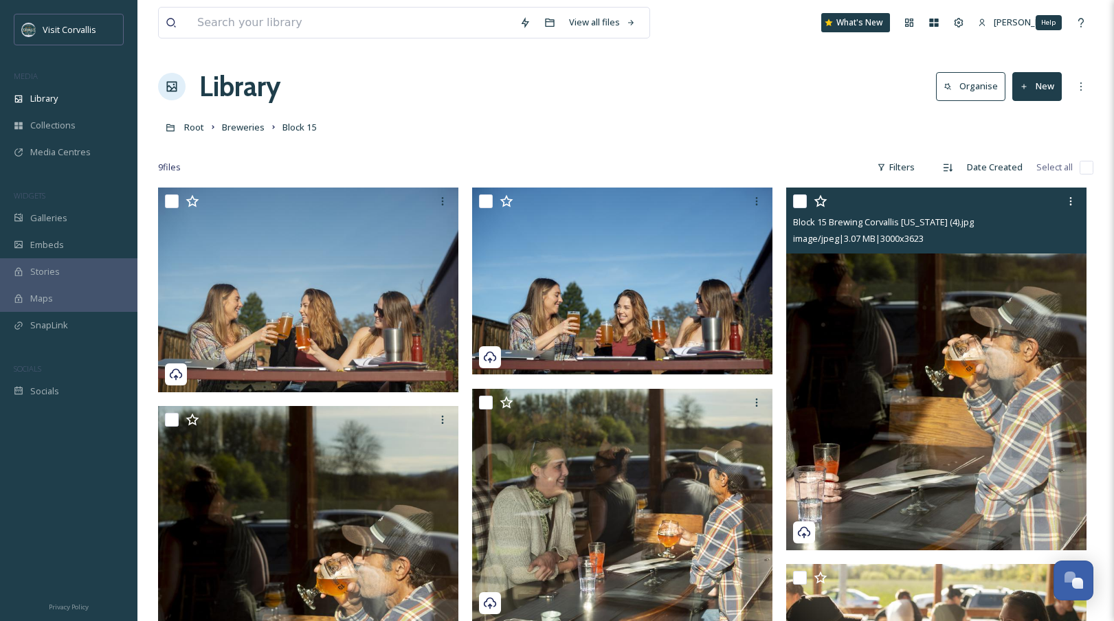 This screenshot has width=1114, height=621. I want to click on span: WIDGETS, so click(30, 195).